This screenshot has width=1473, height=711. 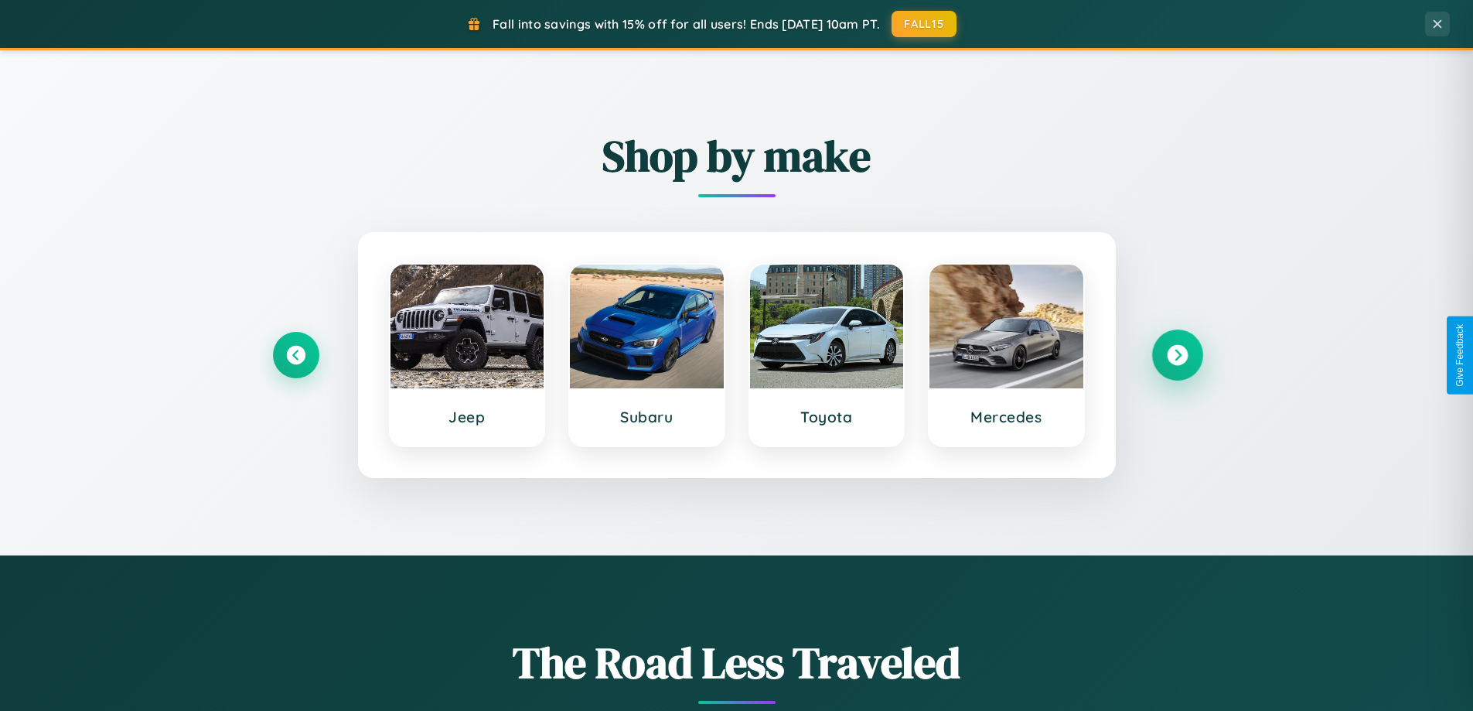 What do you see at coordinates (737, 662) in the screenshot?
I see `h1: The Road Less Traveled` at bounding box center [737, 662].